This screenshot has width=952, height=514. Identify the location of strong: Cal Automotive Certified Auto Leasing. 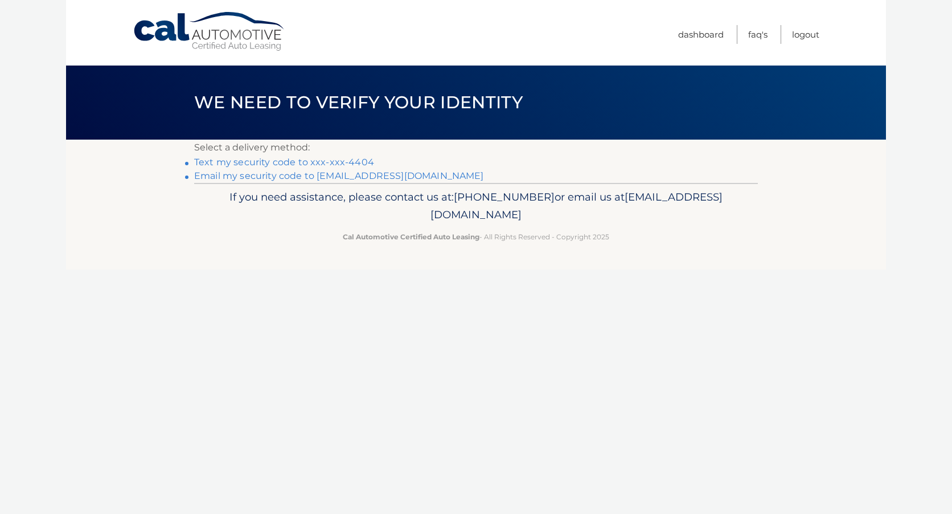
(411, 236).